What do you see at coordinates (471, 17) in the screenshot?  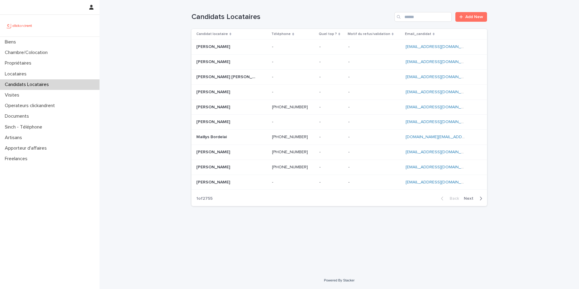 I see `a: Add New` at bounding box center [471, 17].